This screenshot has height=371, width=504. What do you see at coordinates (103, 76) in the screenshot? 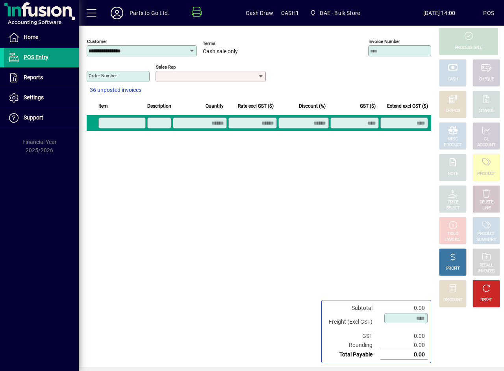
I see `mat-label: Order number` at bounding box center [103, 76].